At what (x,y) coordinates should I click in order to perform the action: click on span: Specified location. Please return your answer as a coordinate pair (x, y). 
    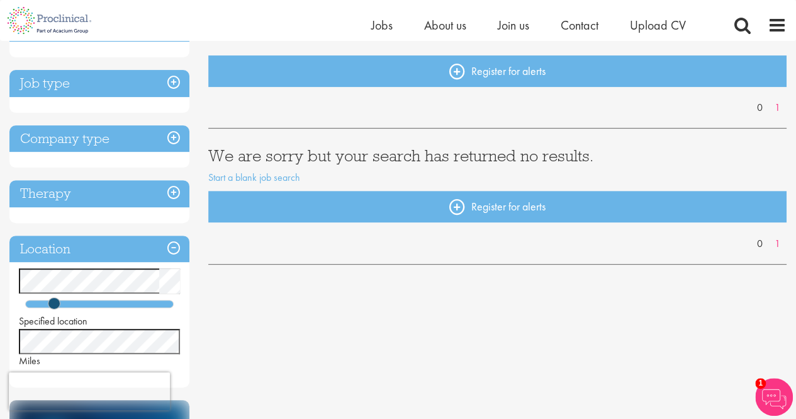
    Looking at the image, I should click on (53, 320).